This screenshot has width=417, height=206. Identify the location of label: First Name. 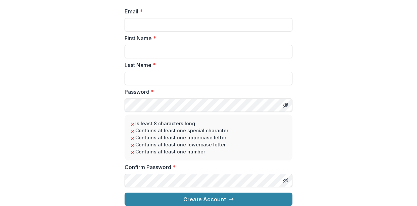
(206, 38).